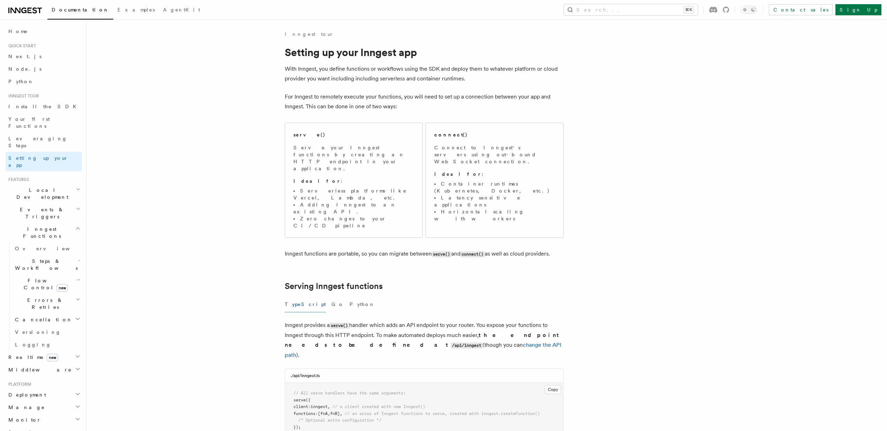  I want to click on span: Leveraging Steps, so click(38, 142).